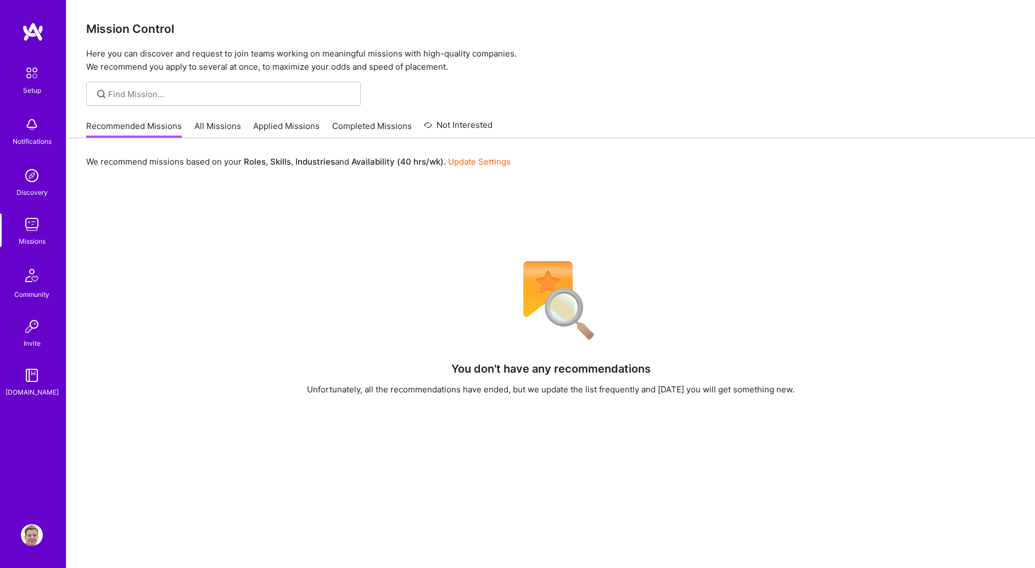  What do you see at coordinates (32, 73) in the screenshot?
I see `img: setup` at bounding box center [32, 73].